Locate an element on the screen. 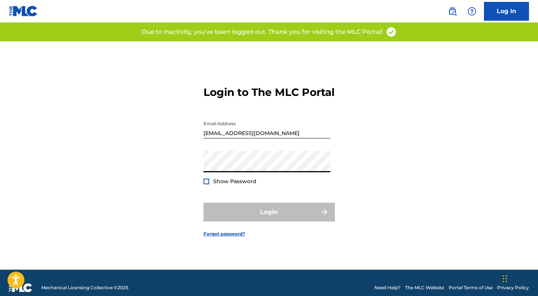  img: help is located at coordinates (472, 11).